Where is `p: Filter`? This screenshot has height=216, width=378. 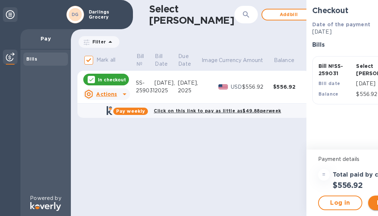
p: Filter is located at coordinates (97, 42).